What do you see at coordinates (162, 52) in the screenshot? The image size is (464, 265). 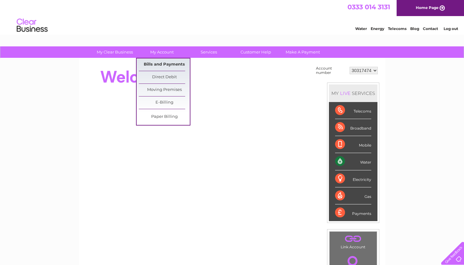 I see `a: My Account` at bounding box center [162, 52].